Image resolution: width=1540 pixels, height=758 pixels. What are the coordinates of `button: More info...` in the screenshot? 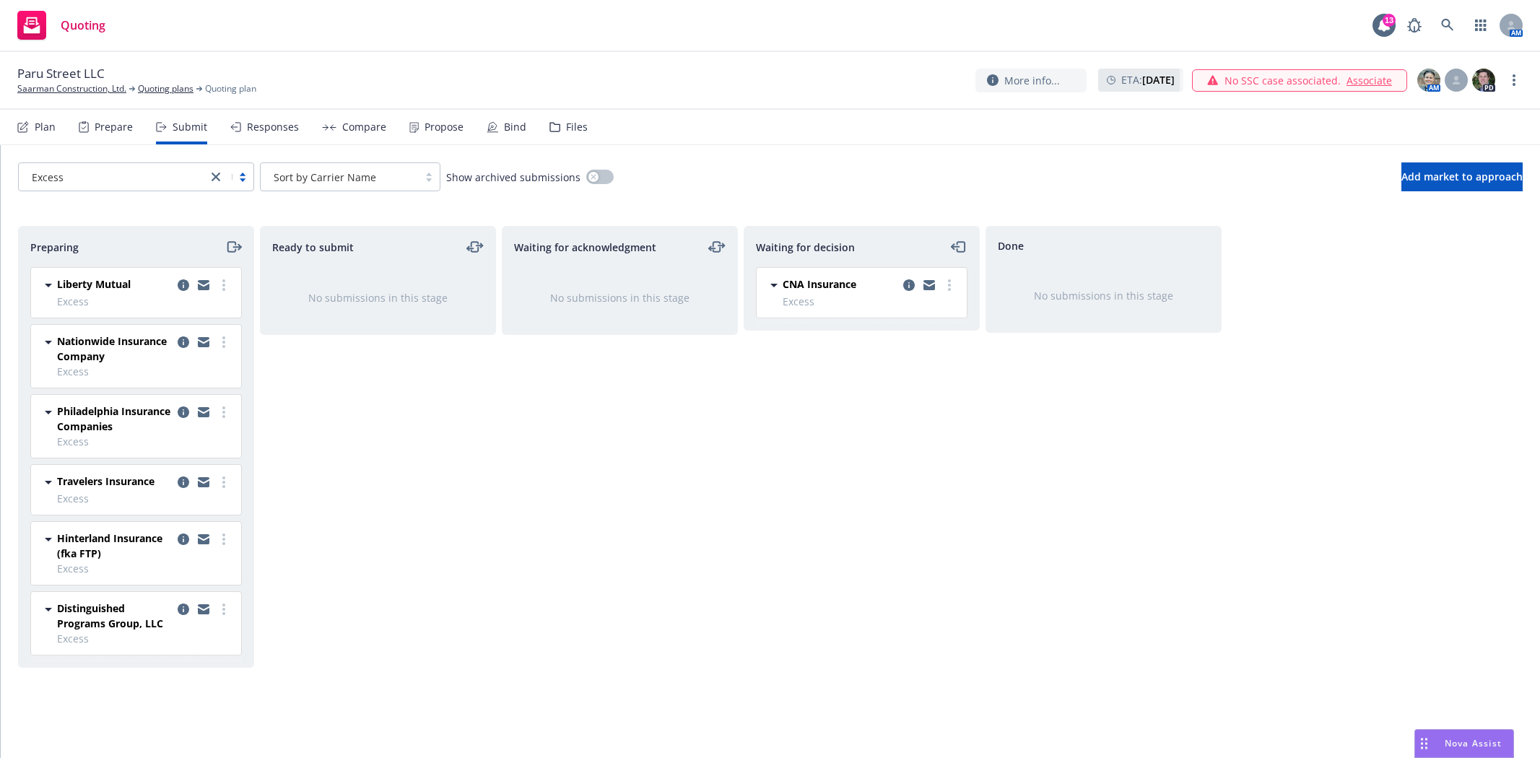 It's located at (1031, 80).